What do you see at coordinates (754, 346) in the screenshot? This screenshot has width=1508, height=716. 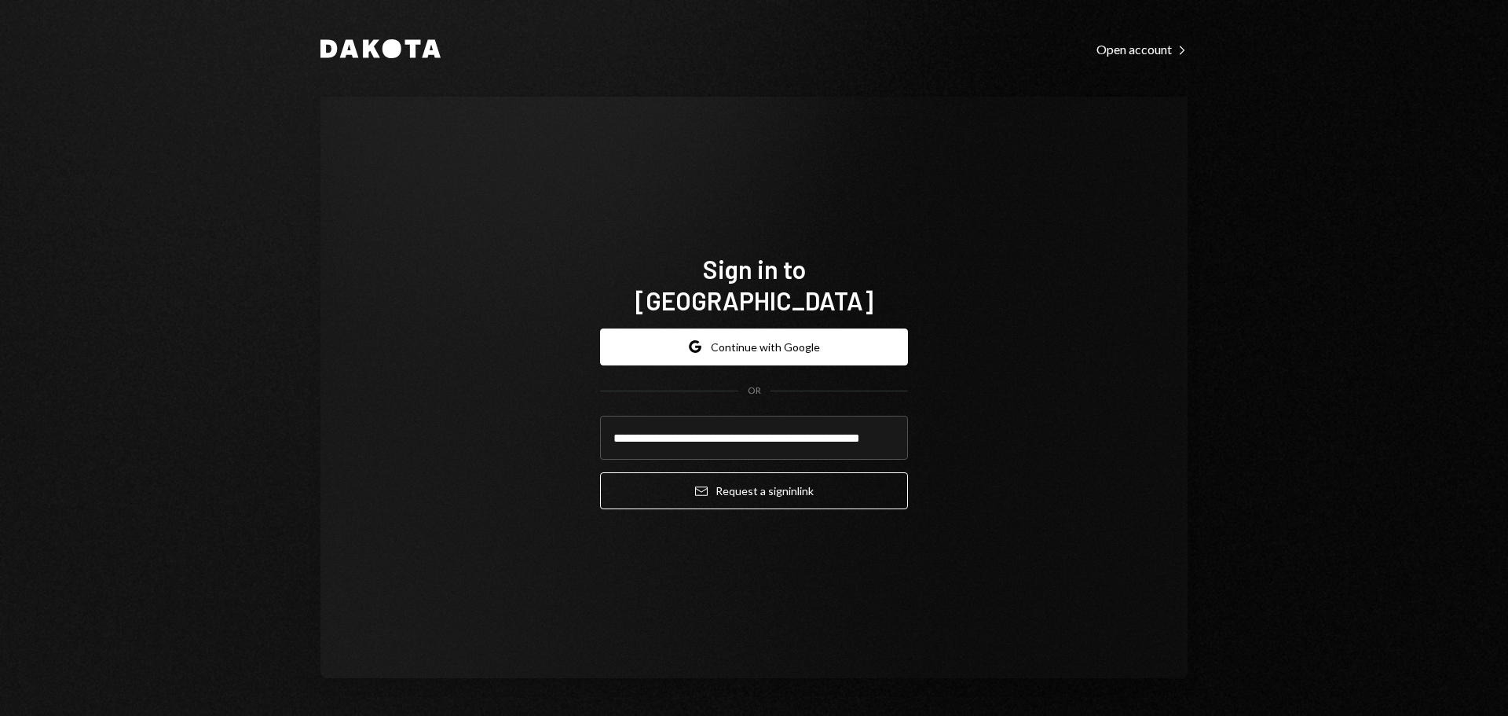 I see `button: Continue with Google` at bounding box center [754, 346].